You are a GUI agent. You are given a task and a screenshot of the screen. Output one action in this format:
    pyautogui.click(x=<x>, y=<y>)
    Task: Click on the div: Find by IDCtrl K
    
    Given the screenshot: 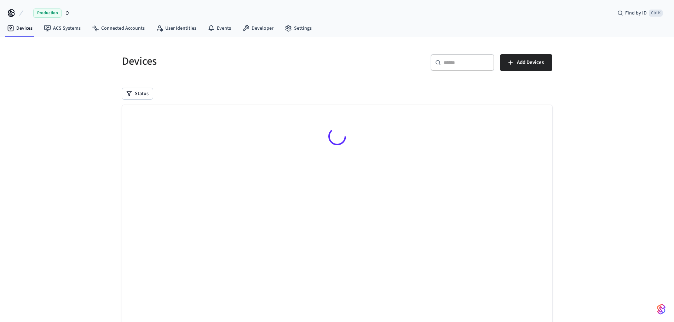 What is the action you would take?
    pyautogui.click(x=640, y=13)
    